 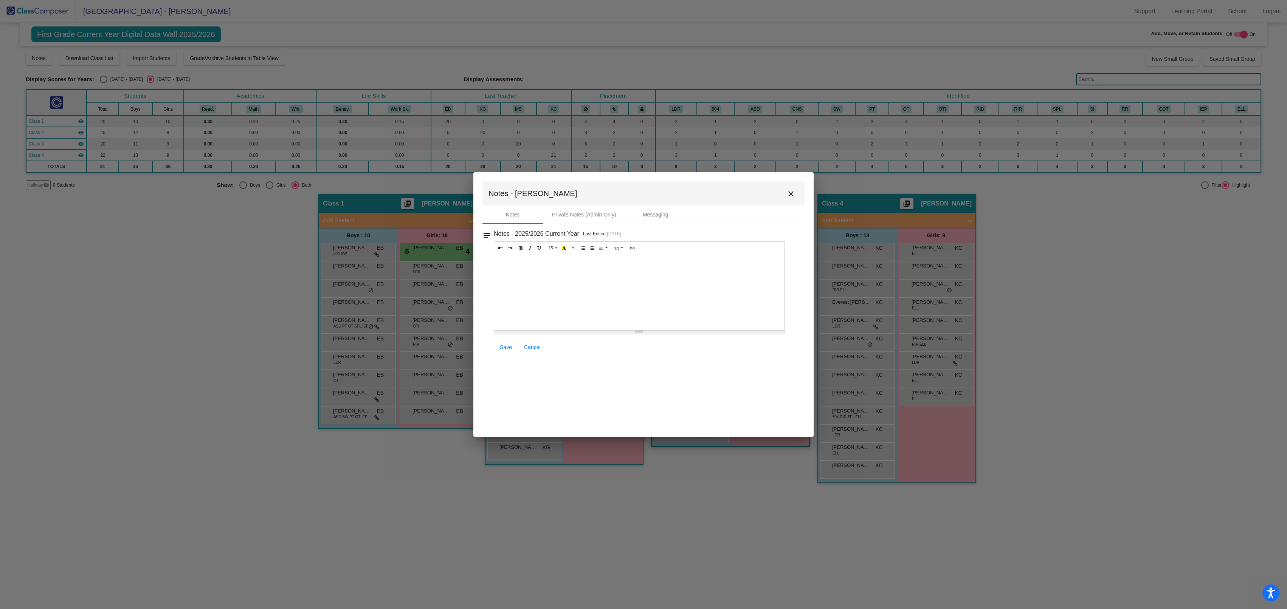 I want to click on h3: Notes - 2025/2026 Current Year, so click(x=536, y=234).